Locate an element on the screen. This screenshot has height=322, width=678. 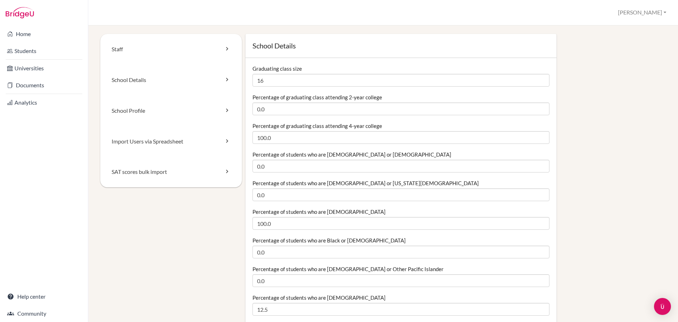
label: Graduating class size is located at coordinates (277, 69).